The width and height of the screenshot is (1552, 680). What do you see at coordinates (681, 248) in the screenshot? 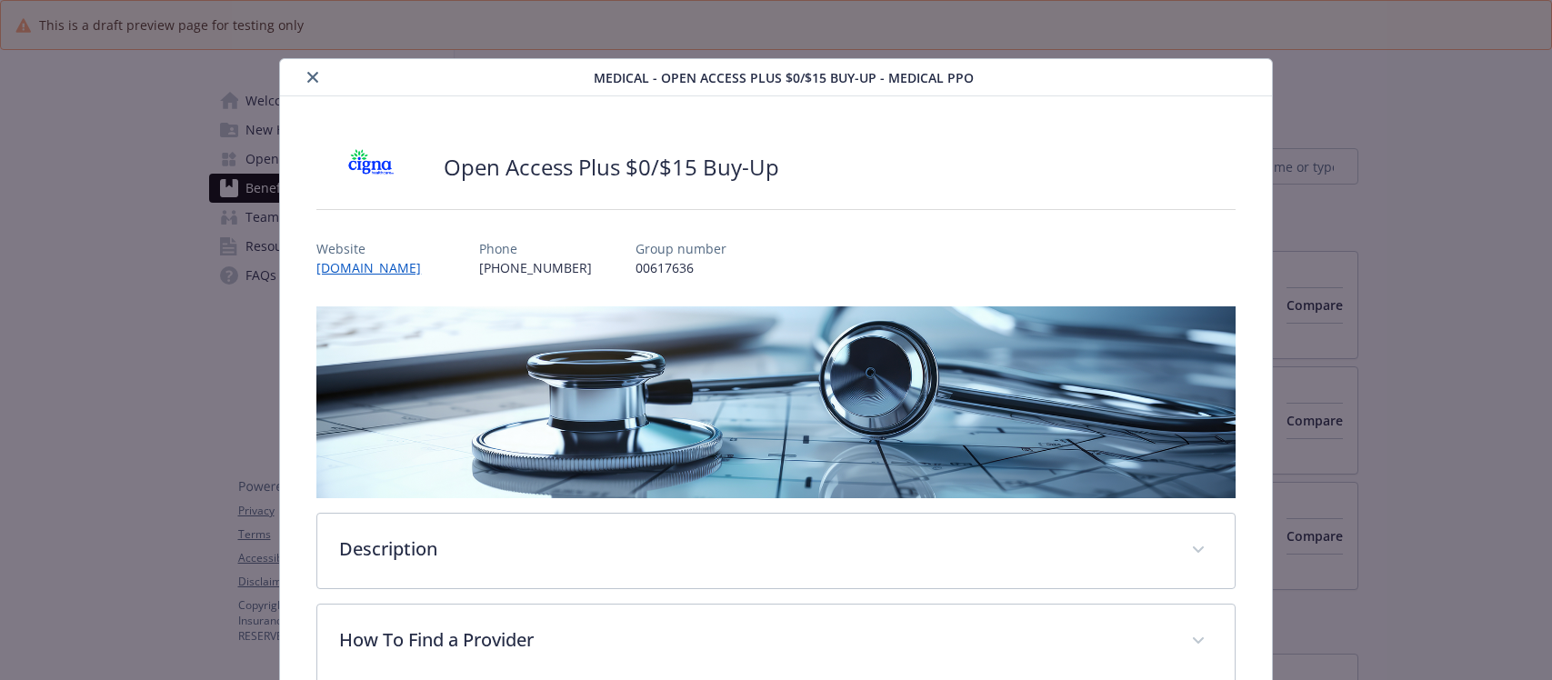
I see `p: Group number` at bounding box center [681, 248].